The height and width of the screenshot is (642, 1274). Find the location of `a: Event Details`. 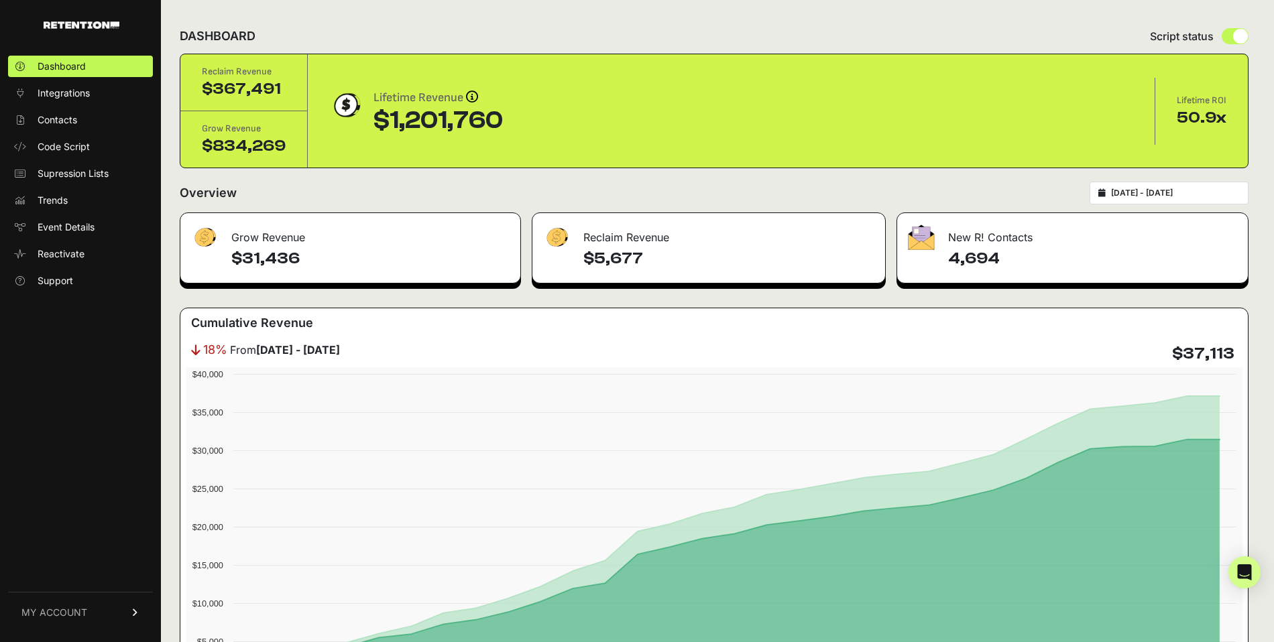

a: Event Details is located at coordinates (80, 227).